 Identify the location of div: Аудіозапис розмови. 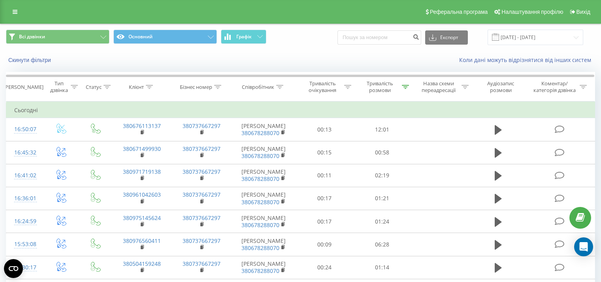
(501, 87).